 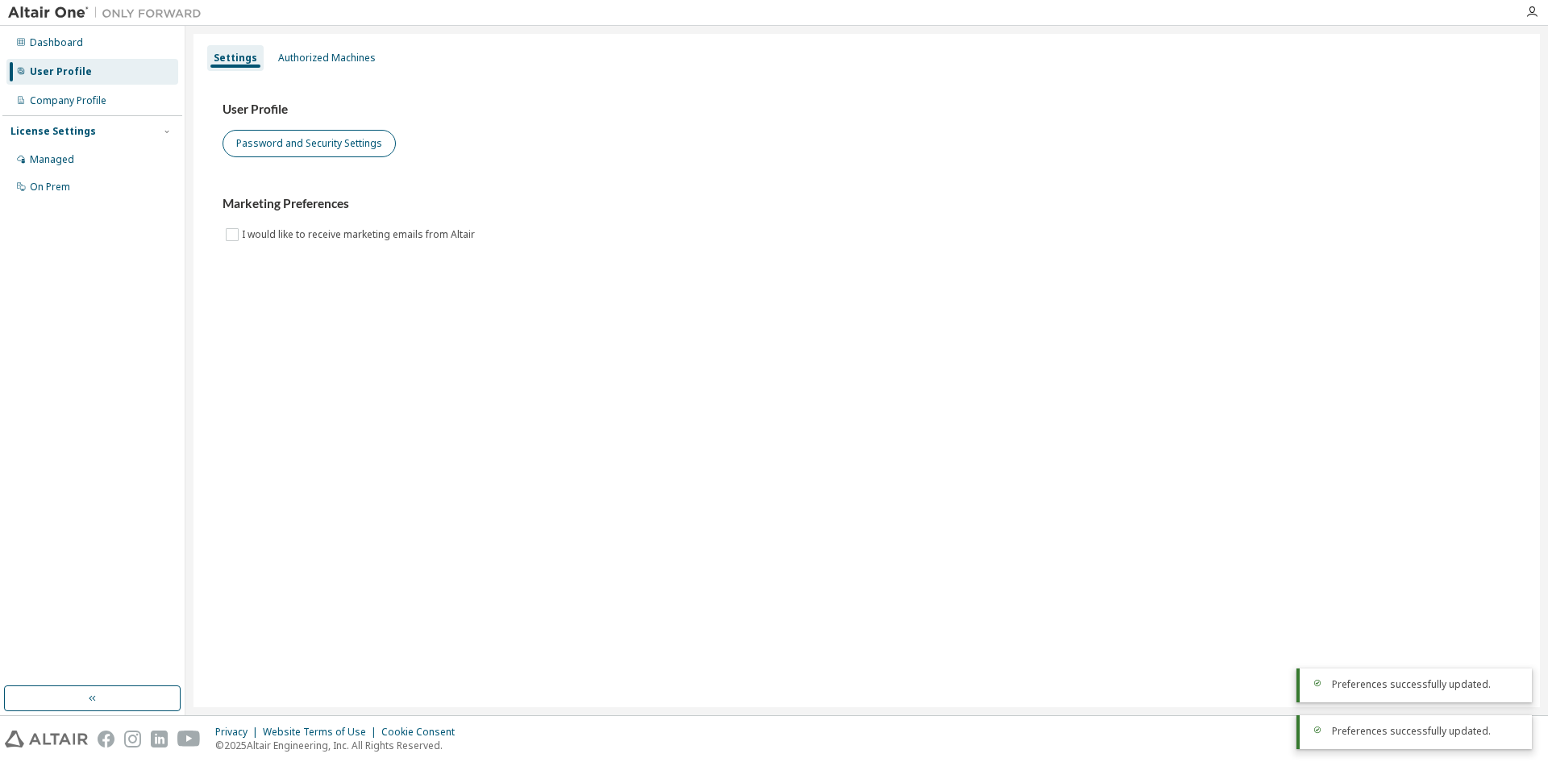 What do you see at coordinates (109, 13) in the screenshot?
I see `img: Altair One` at bounding box center [109, 13].